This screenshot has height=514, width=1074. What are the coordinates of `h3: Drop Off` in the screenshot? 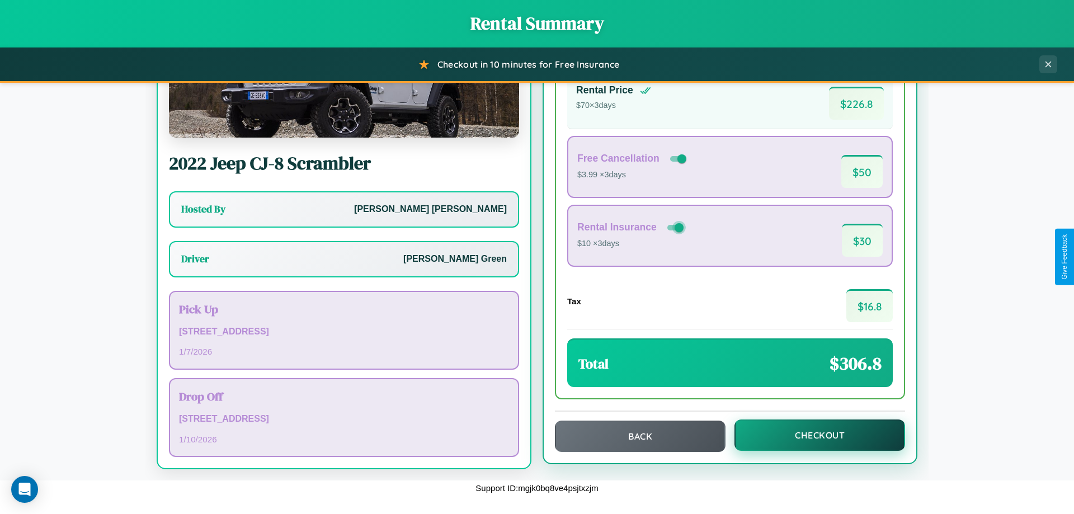 It's located at (344, 396).